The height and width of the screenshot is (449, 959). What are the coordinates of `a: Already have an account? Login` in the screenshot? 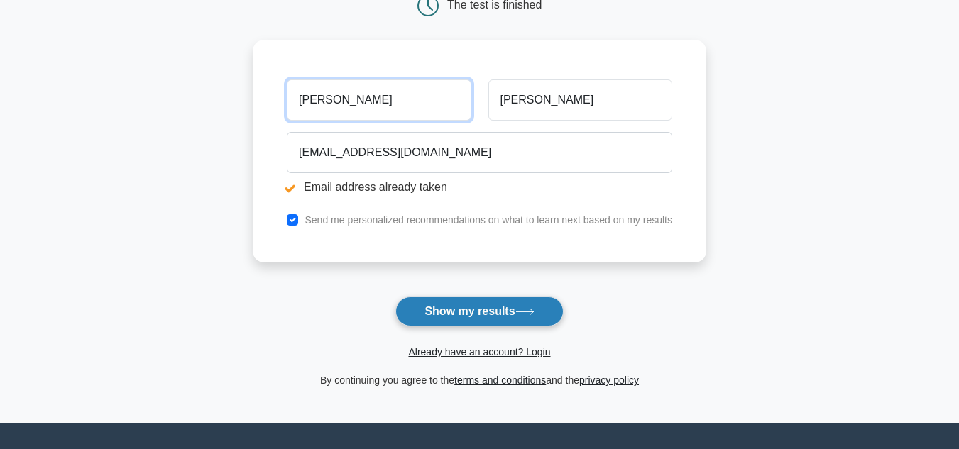 It's located at (479, 352).